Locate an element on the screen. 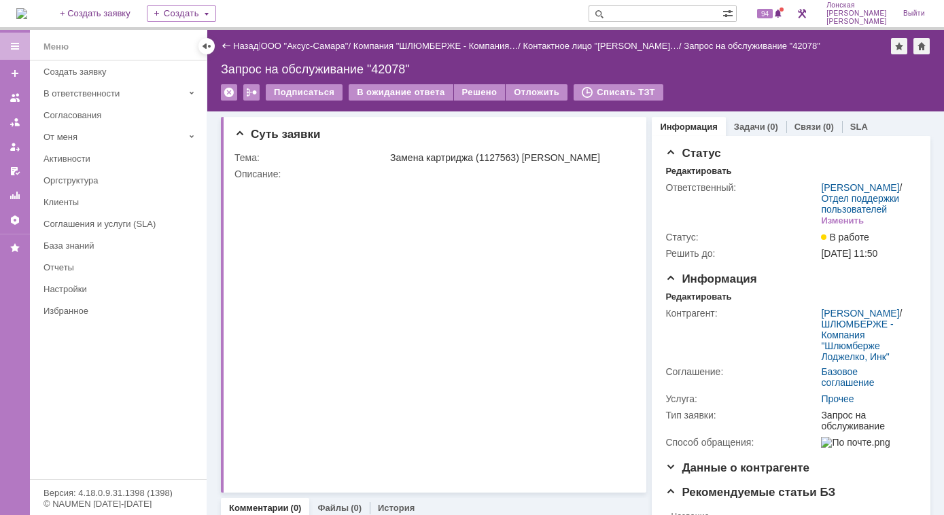 The image size is (944, 515). div: Настройки is located at coordinates (121, 289).